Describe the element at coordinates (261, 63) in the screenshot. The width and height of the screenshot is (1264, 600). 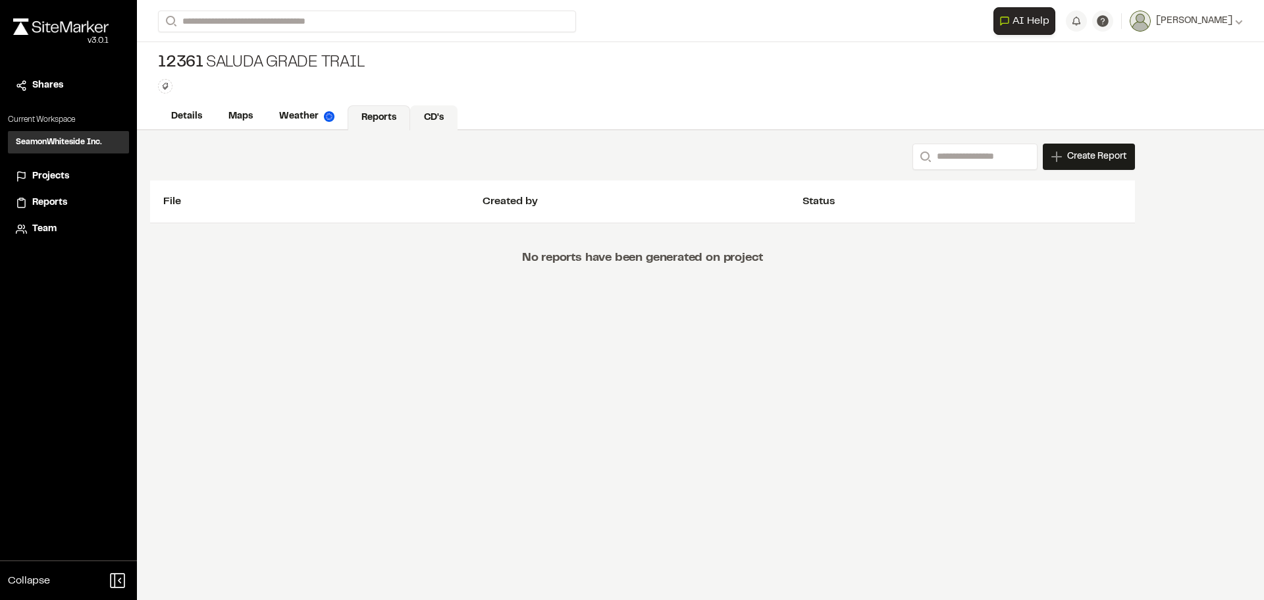
I see `div: Saluda Grade Trail` at that location.